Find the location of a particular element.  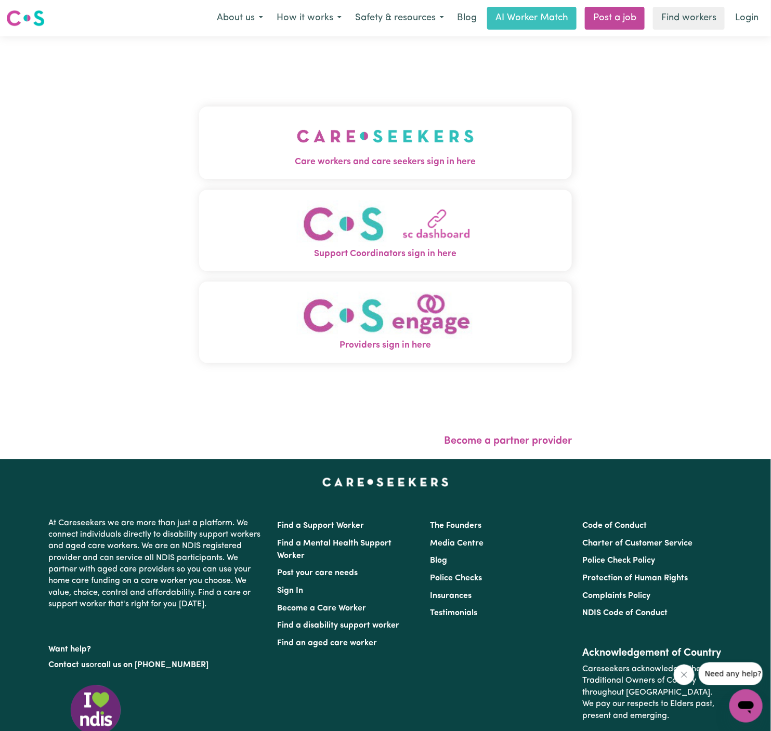

button: Care workers and care seekers sign in here is located at coordinates (386, 143).